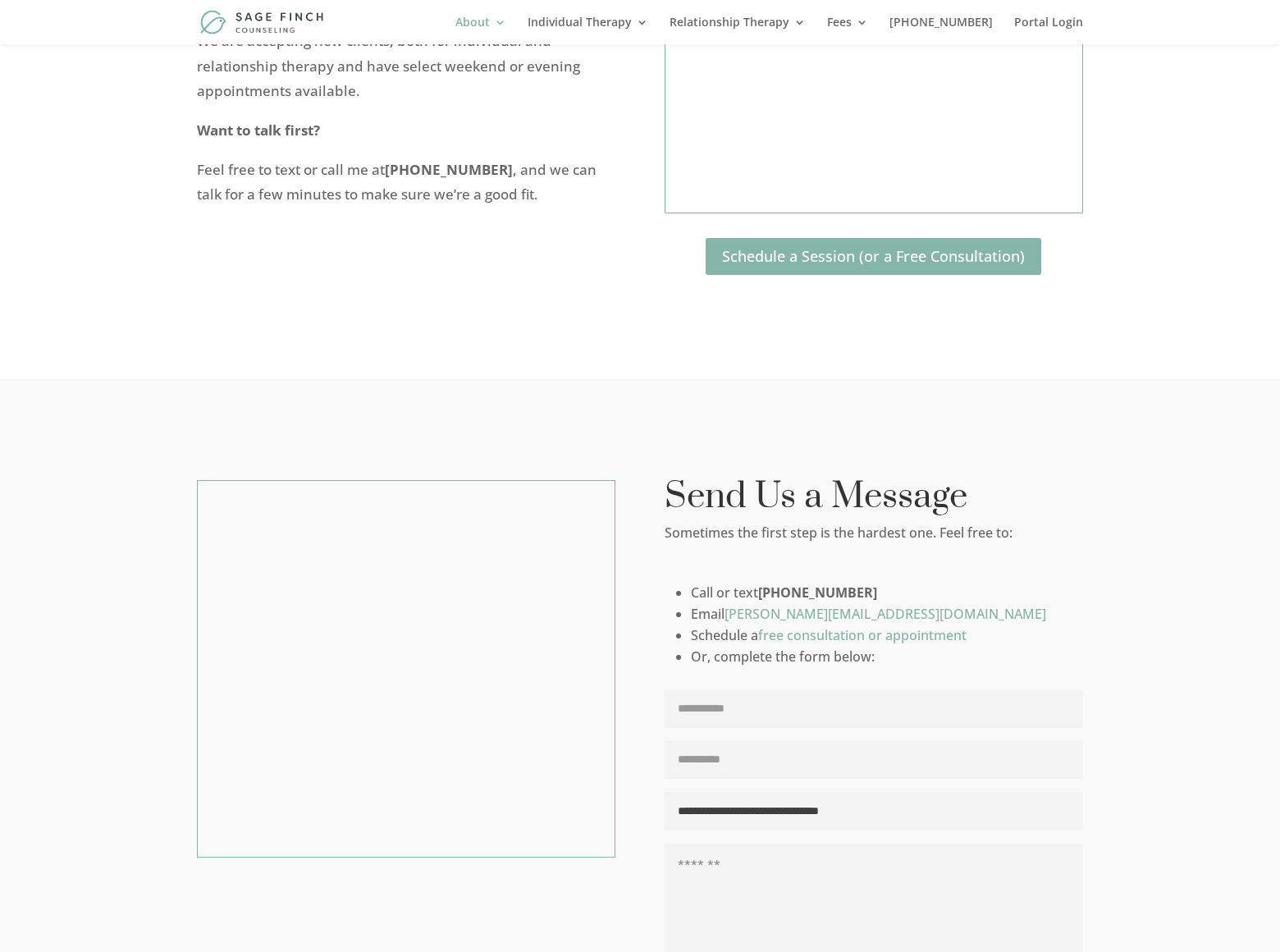 This screenshot has width=1280, height=952. What do you see at coordinates (259, 129) in the screenshot?
I see `strong: Want to talk first?` at bounding box center [259, 129].